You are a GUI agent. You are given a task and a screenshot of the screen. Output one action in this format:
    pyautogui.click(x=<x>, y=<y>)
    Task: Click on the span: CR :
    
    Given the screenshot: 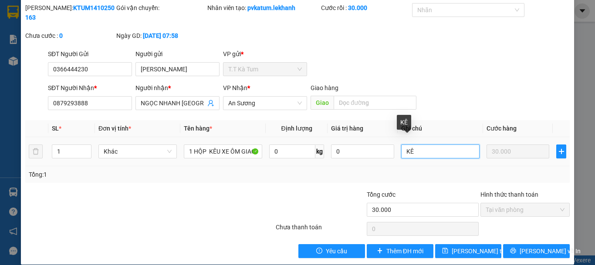 What is the action you would take?
    pyautogui.click(x=13, y=61)
    